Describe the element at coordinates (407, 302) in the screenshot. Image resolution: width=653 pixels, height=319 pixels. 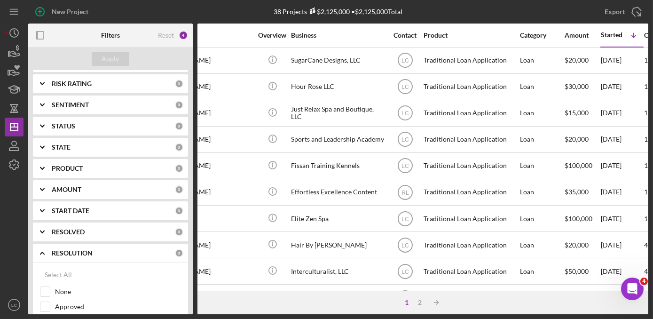
I see `div: 1` at that location.